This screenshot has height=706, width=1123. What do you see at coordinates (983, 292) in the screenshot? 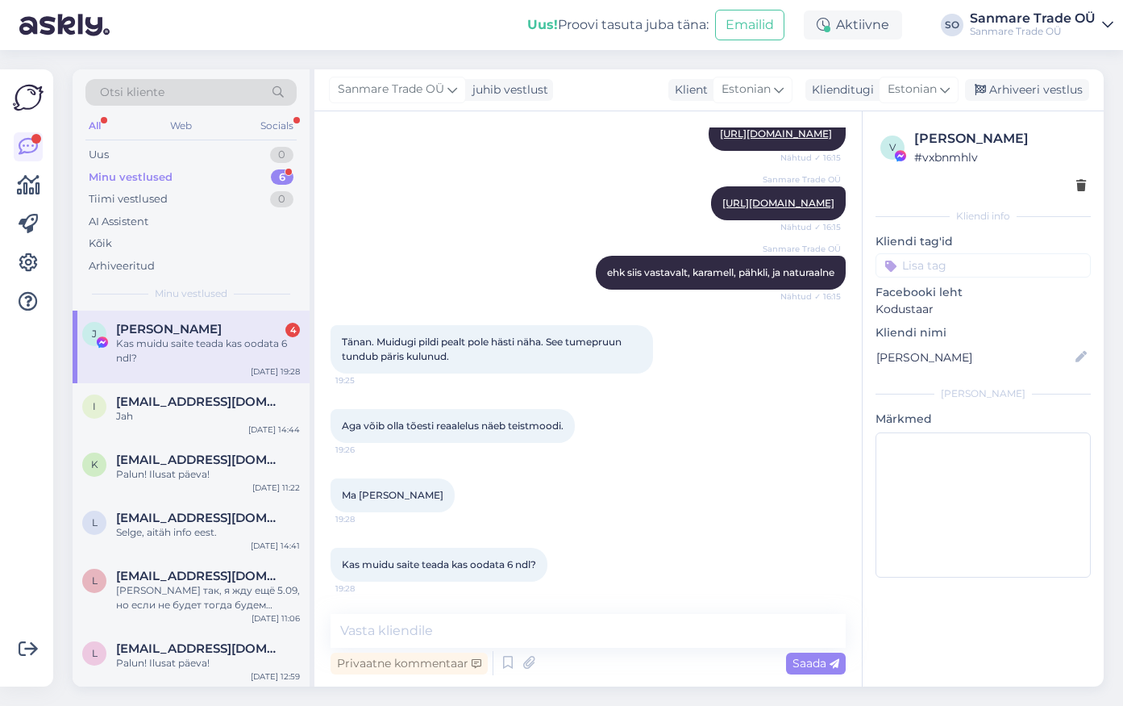
I see `p: Facebooki leht` at bounding box center [983, 292].